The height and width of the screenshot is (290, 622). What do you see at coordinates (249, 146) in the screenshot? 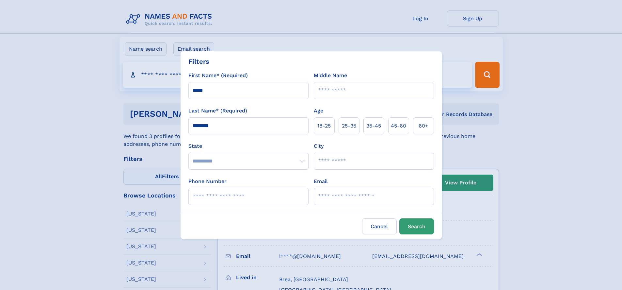
I see `label: State` at bounding box center [249, 146].